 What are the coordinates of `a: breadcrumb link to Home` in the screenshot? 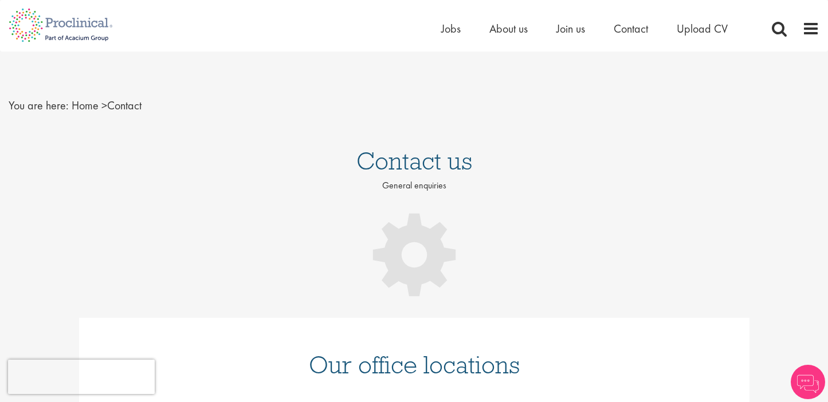 It's located at (85, 105).